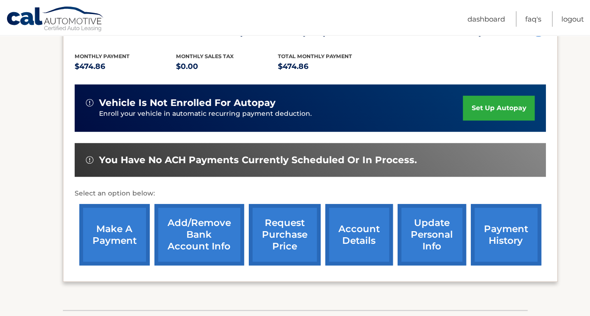  What do you see at coordinates (506, 235) in the screenshot?
I see `a: payment history` at bounding box center [506, 235].